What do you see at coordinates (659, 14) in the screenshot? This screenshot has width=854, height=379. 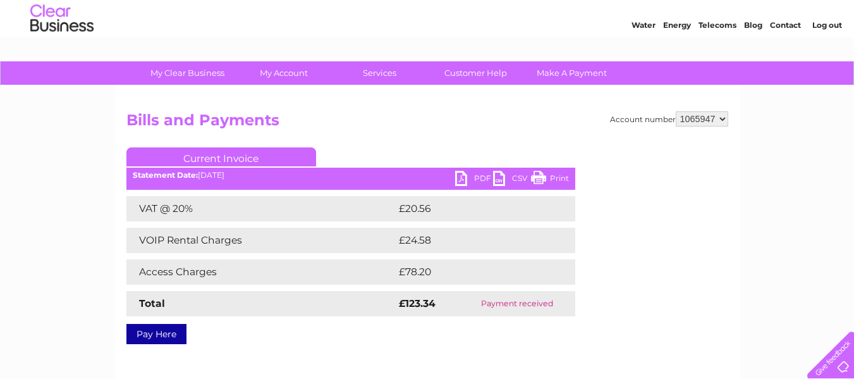 I see `a: 0333 014 3131` at bounding box center [659, 14].